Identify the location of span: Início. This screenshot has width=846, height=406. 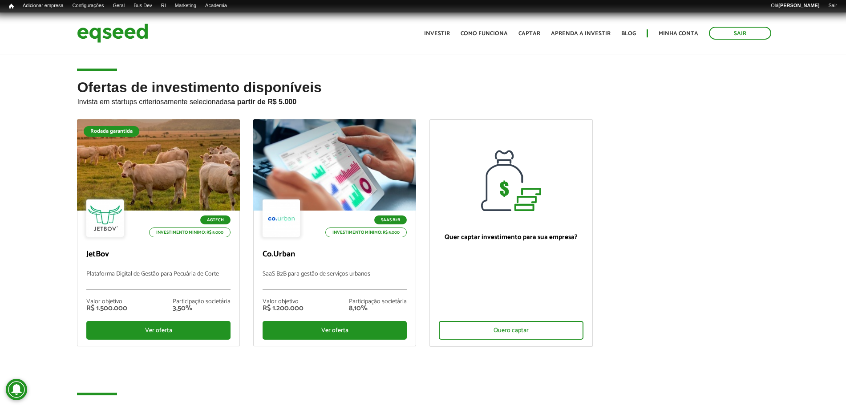
(11, 6).